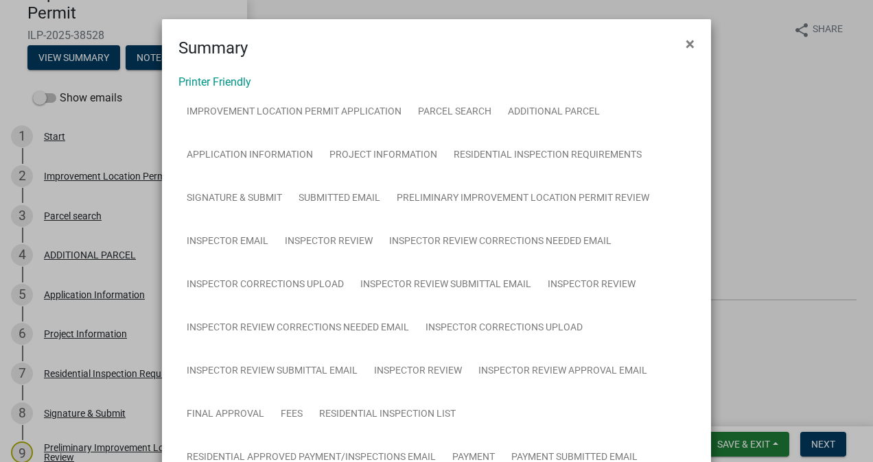 Image resolution: width=873 pixels, height=462 pixels. I want to click on a: Residential Inspection List, so click(387, 415).